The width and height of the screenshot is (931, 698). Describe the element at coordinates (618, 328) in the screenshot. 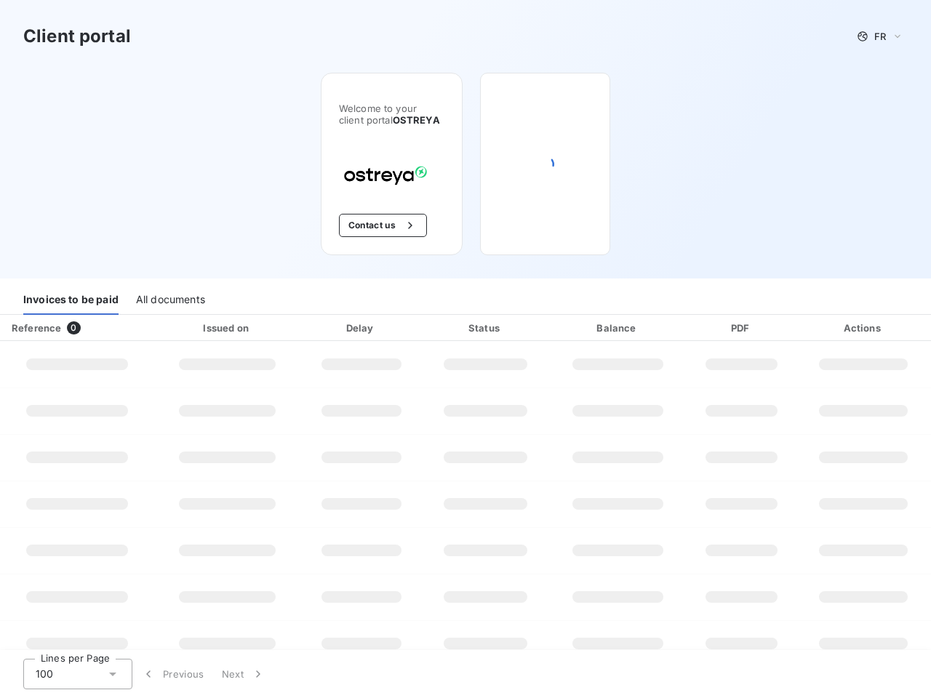

I see `div: Balance` at that location.